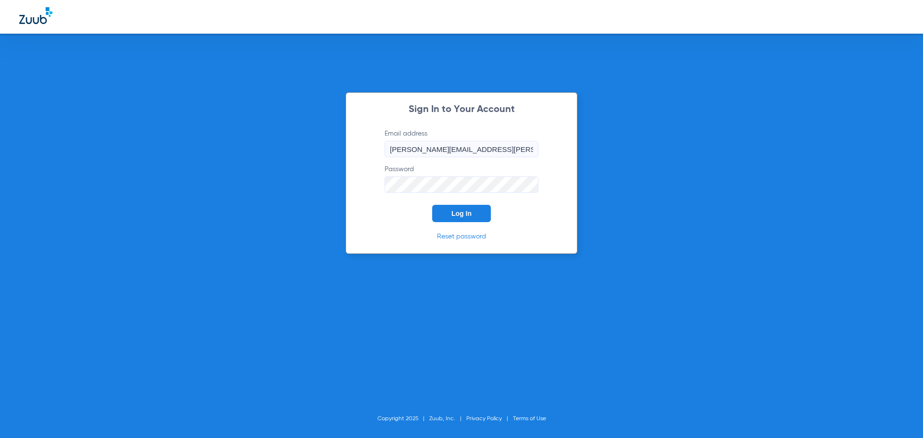 The width and height of the screenshot is (923, 438). Describe the element at coordinates (461, 185) in the screenshot. I see `input: Password` at that location.